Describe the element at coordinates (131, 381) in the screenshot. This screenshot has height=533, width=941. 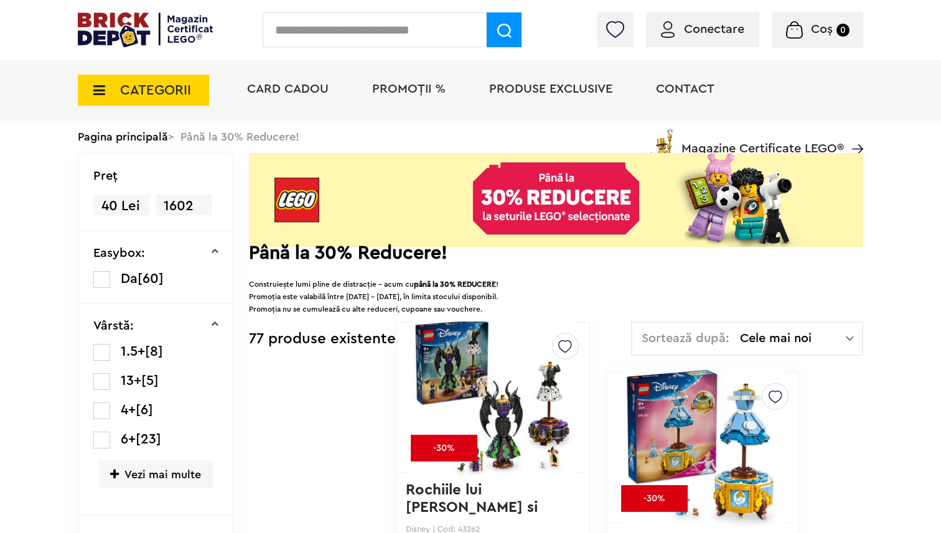
I see `span: 13+` at that location.